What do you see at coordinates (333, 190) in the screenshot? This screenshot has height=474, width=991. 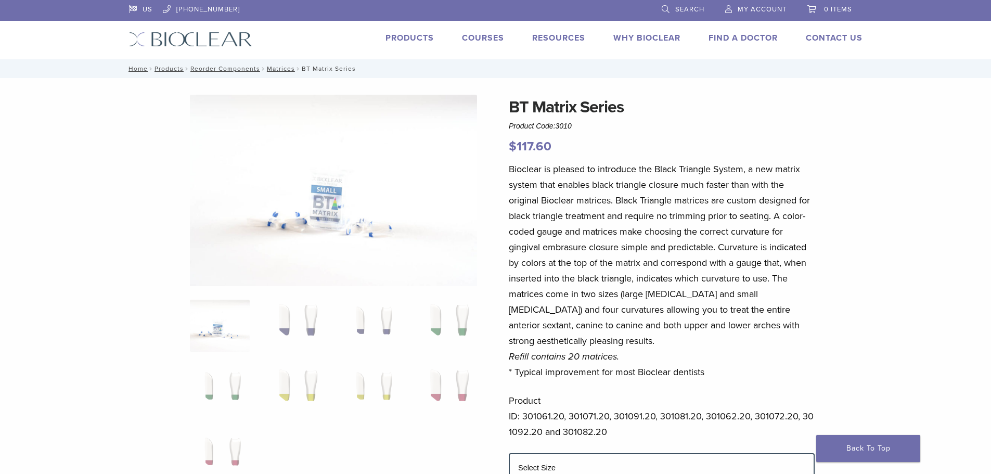 I see `img: Anterior Black Triangle Series Matrices` at bounding box center [333, 190].